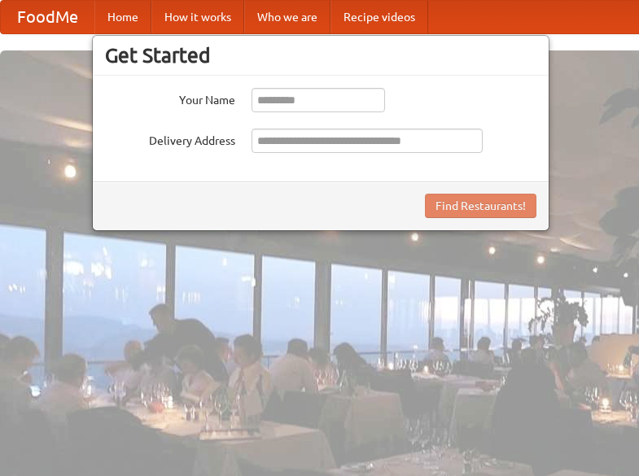 The height and width of the screenshot is (476, 639). I want to click on a: Home, so click(123, 17).